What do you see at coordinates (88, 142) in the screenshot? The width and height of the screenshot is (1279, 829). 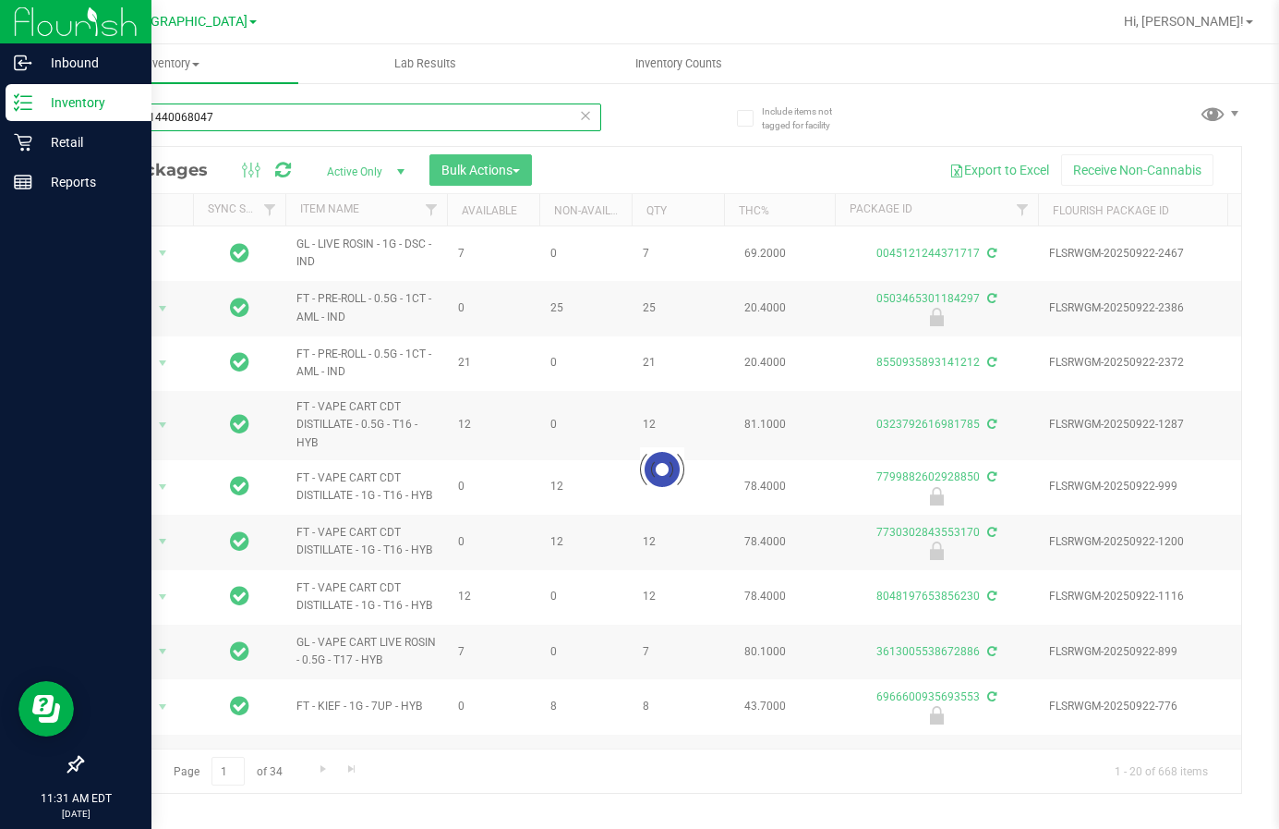 I see `p: Retail` at bounding box center [88, 142].